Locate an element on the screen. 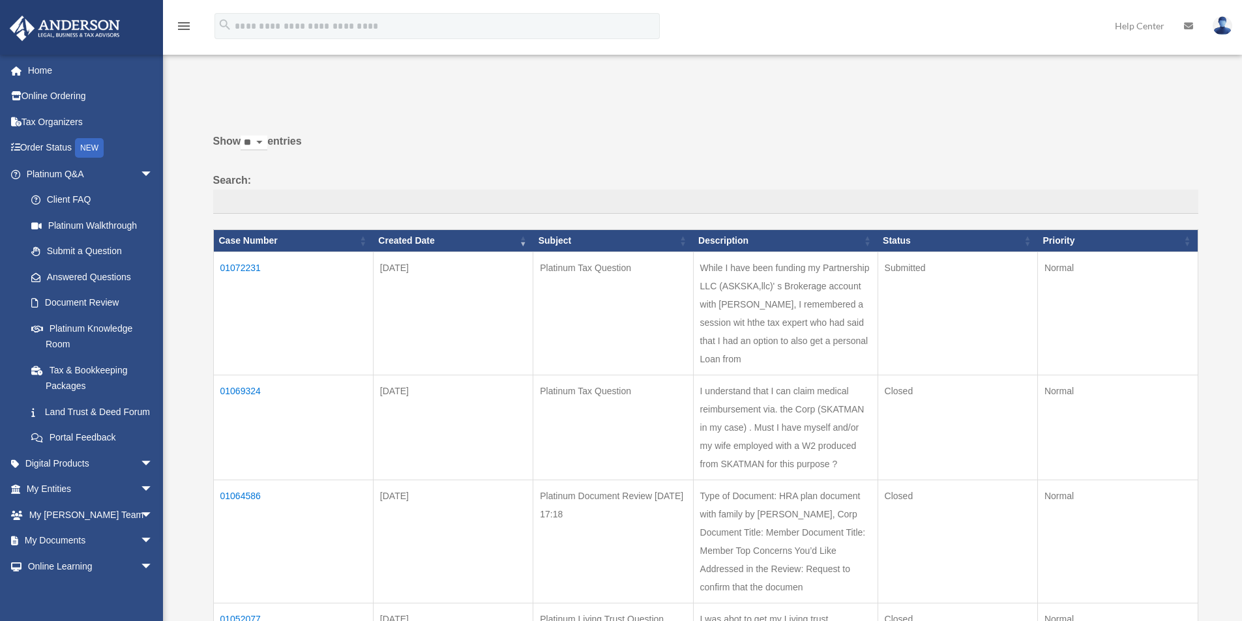  a: Answered Questions is located at coordinates (89, 277).